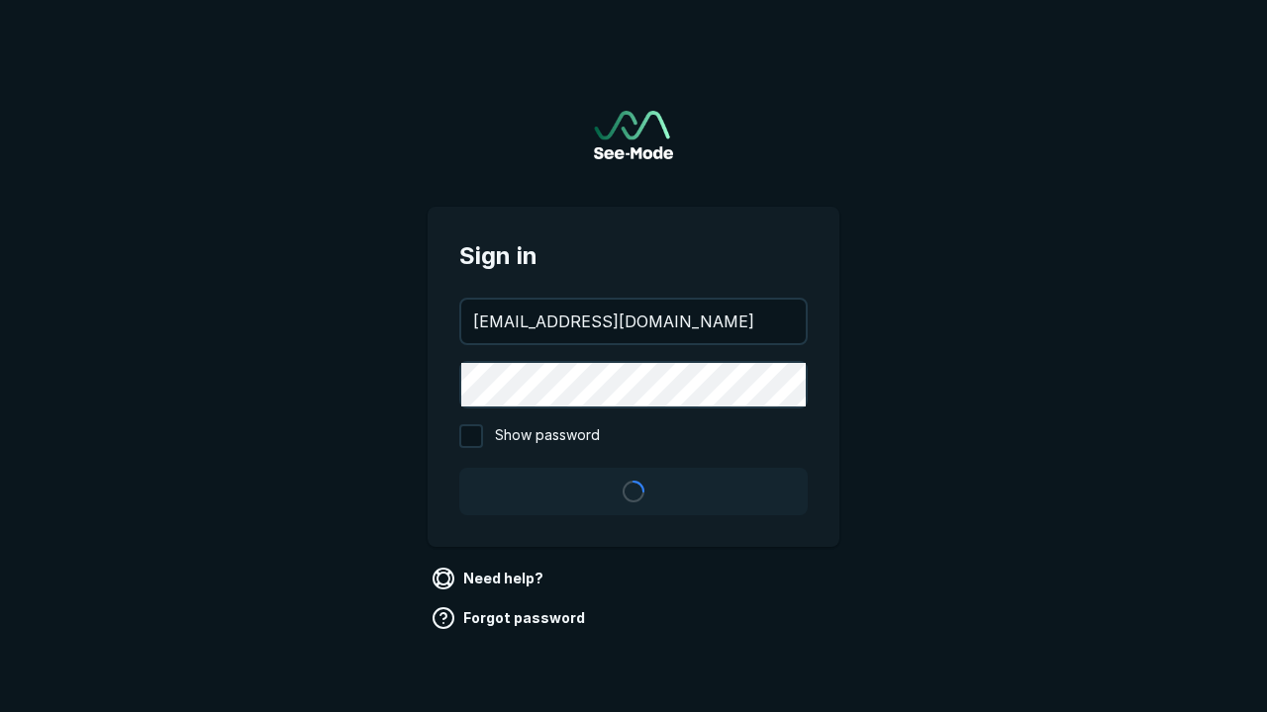 This screenshot has height=712, width=1267. Describe the element at coordinates (633, 135) in the screenshot. I see `a: Go to sign in` at that location.